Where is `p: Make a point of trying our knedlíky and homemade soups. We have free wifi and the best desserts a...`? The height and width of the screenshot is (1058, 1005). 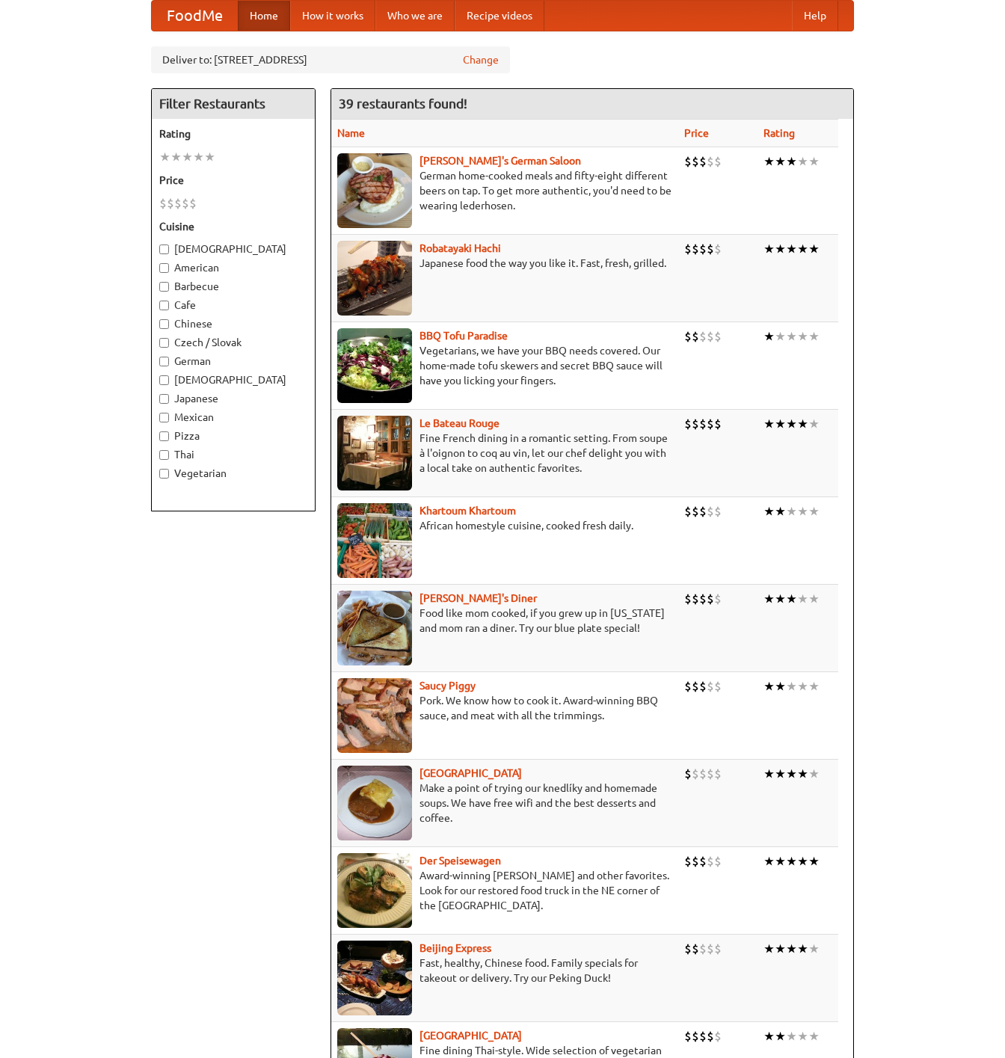 p: Make a point of trying our knedlíky and homemade soups. We have free wifi and the best desserts a... is located at coordinates (505, 803).